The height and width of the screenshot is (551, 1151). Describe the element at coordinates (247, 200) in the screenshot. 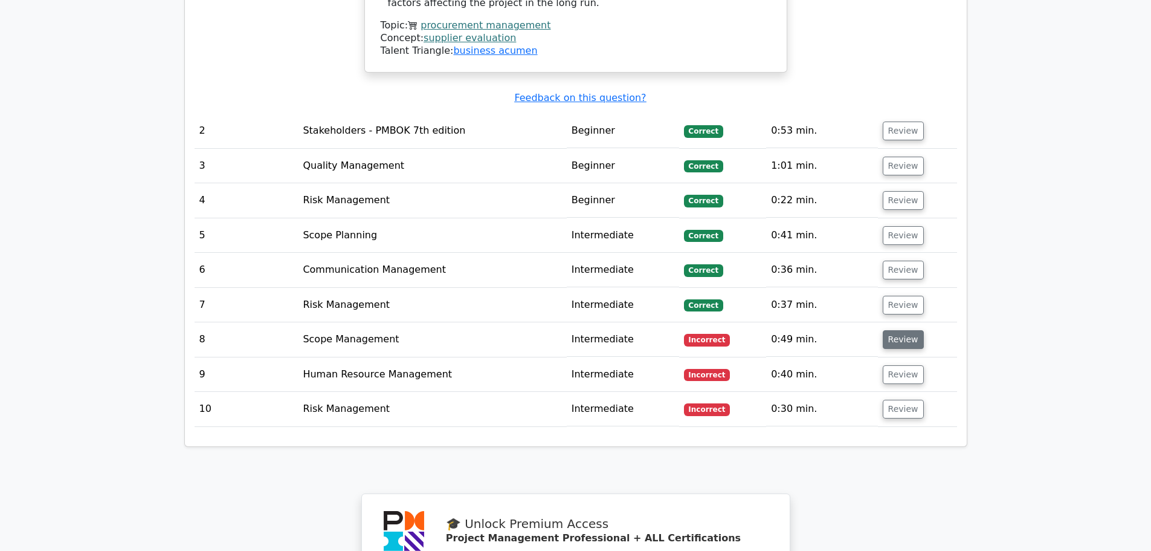

I see `td: 4` at that location.